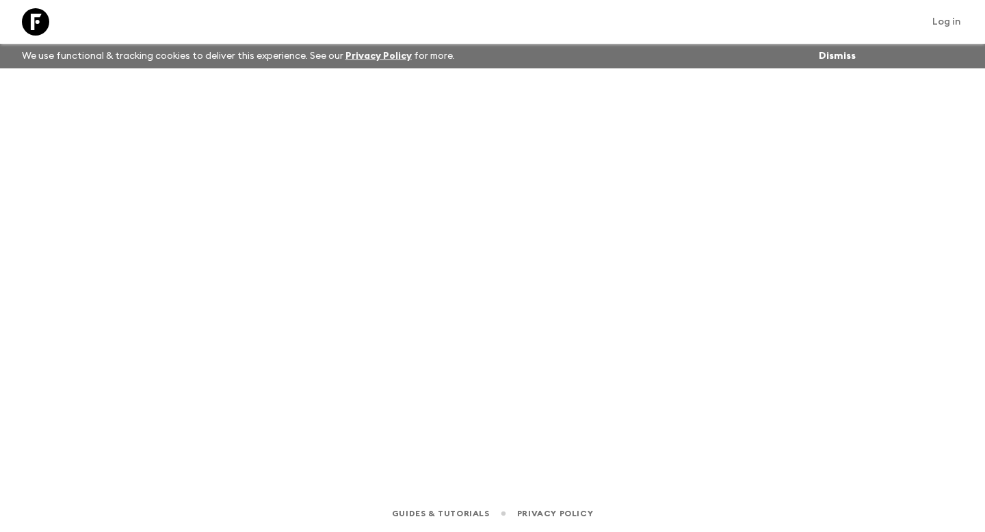 This screenshot has height=532, width=985. Describe the element at coordinates (947, 22) in the screenshot. I see `a: Log in` at that location.